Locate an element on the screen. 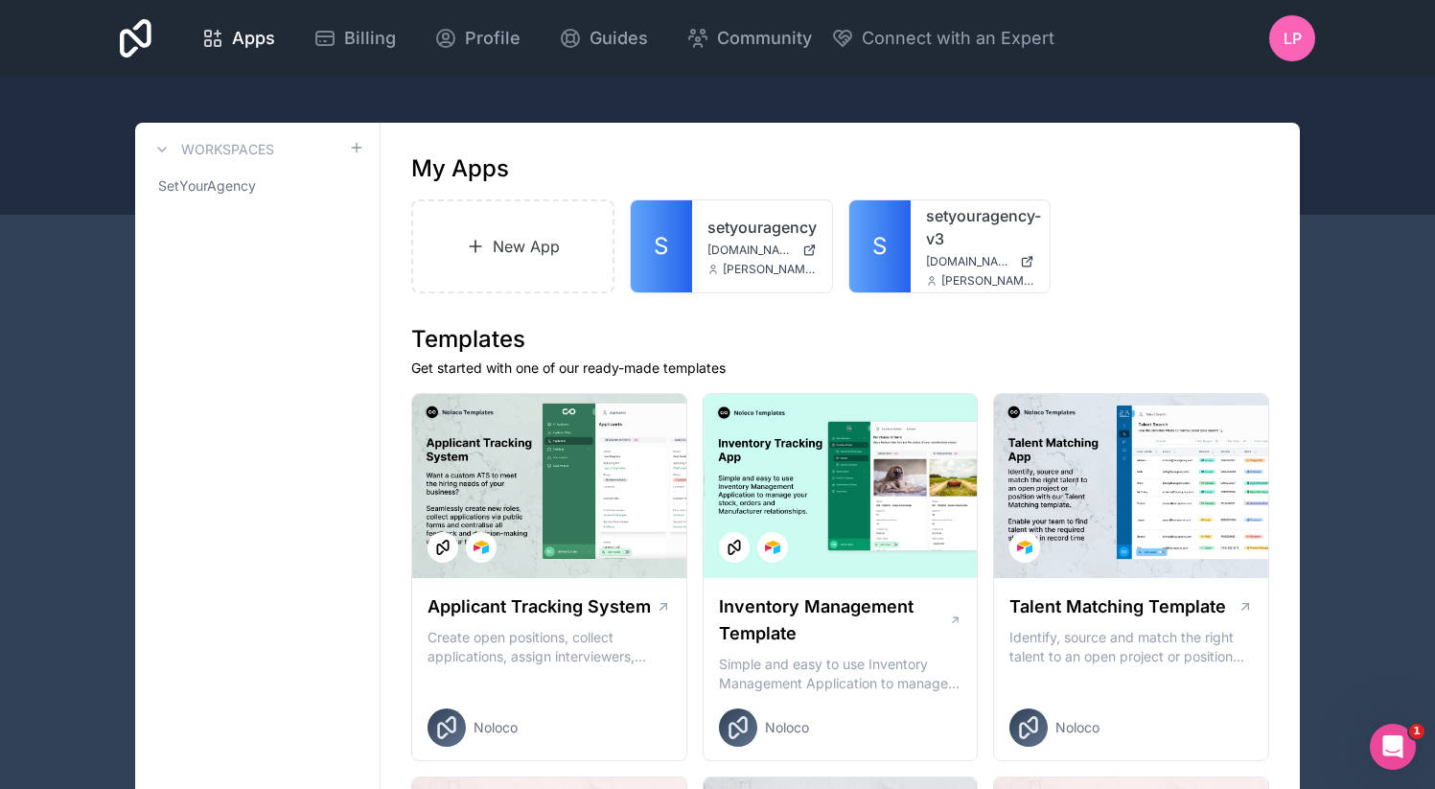 The image size is (1435, 789). h1: My Apps is located at coordinates (460, 169).